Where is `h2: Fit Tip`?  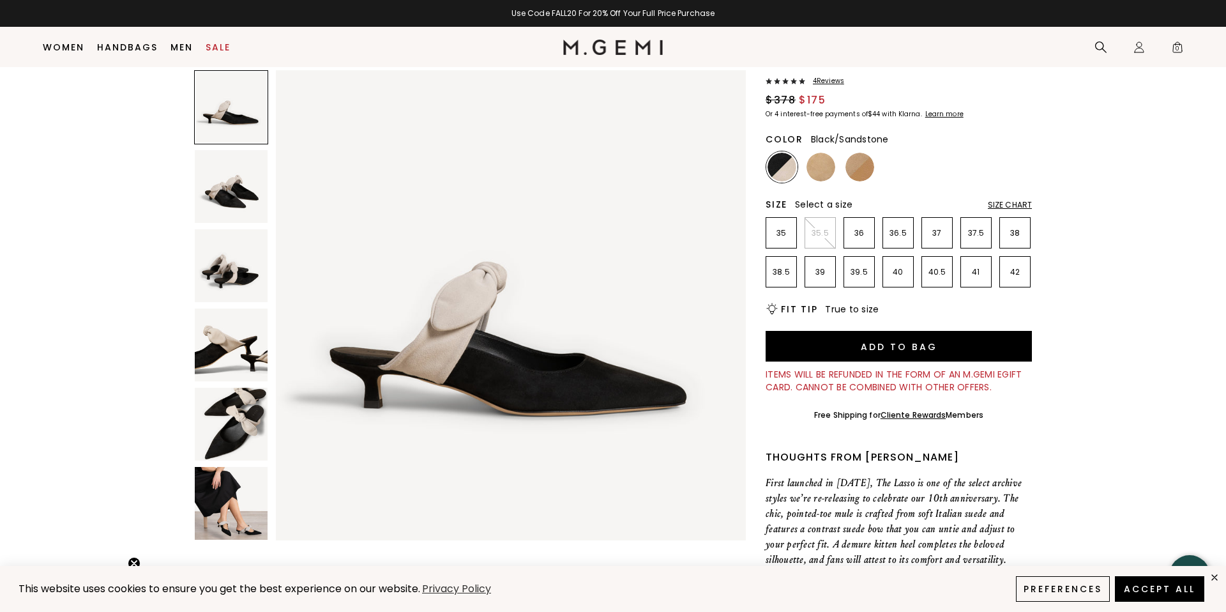
h2: Fit Tip is located at coordinates (799, 309).